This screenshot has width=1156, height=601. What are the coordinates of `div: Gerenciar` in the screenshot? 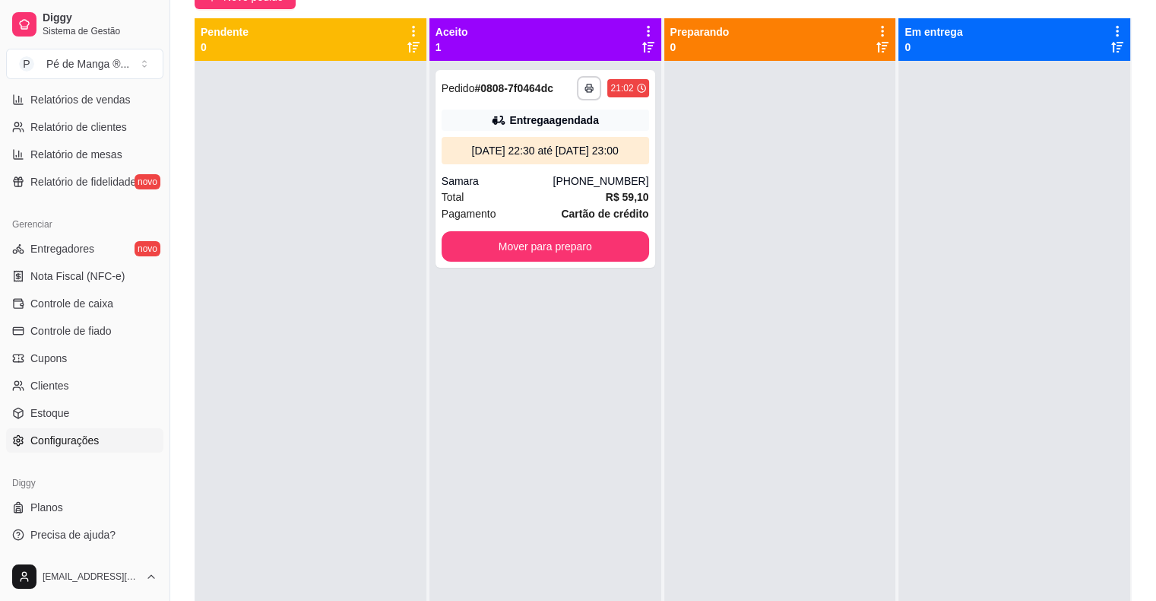 It's located at (84, 224).